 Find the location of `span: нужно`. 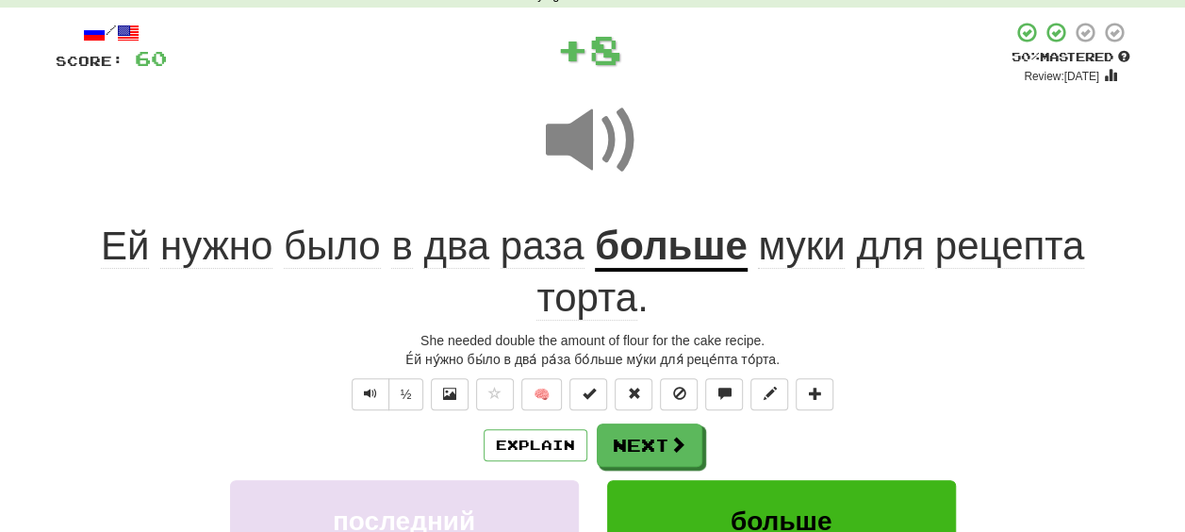

span: нужно is located at coordinates (216, 246).